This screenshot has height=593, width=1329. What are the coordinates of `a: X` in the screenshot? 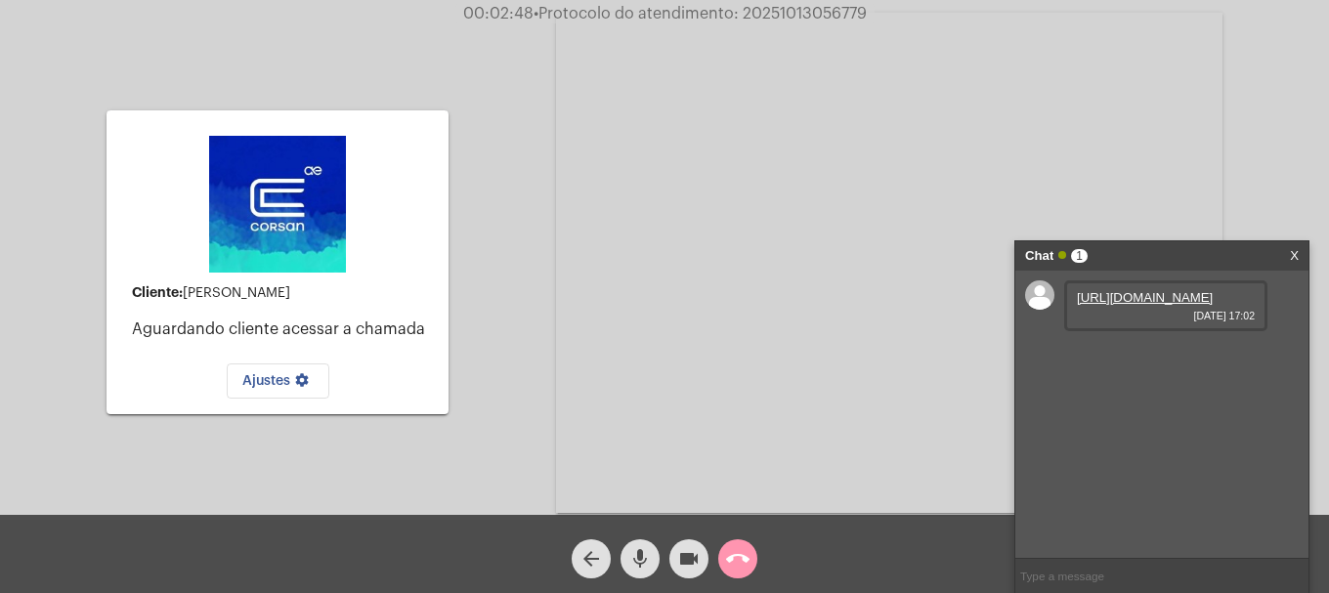 It's located at (1294, 256).